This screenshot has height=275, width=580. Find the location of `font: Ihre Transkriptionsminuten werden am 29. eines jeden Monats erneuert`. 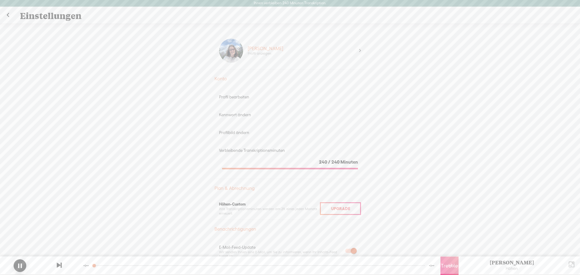

font: Ihre Transkriptionsminuten werden am 29. eines jeden Monats erneuert is located at coordinates (268, 211).